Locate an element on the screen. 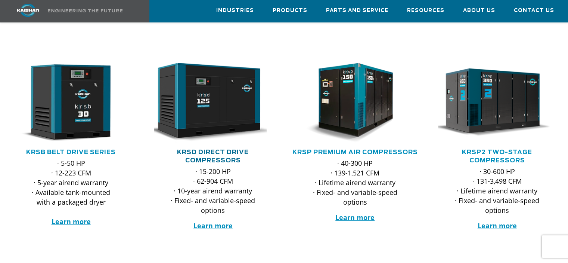 This screenshot has width=568, height=263. img: krsd125 is located at coordinates (207, 102).